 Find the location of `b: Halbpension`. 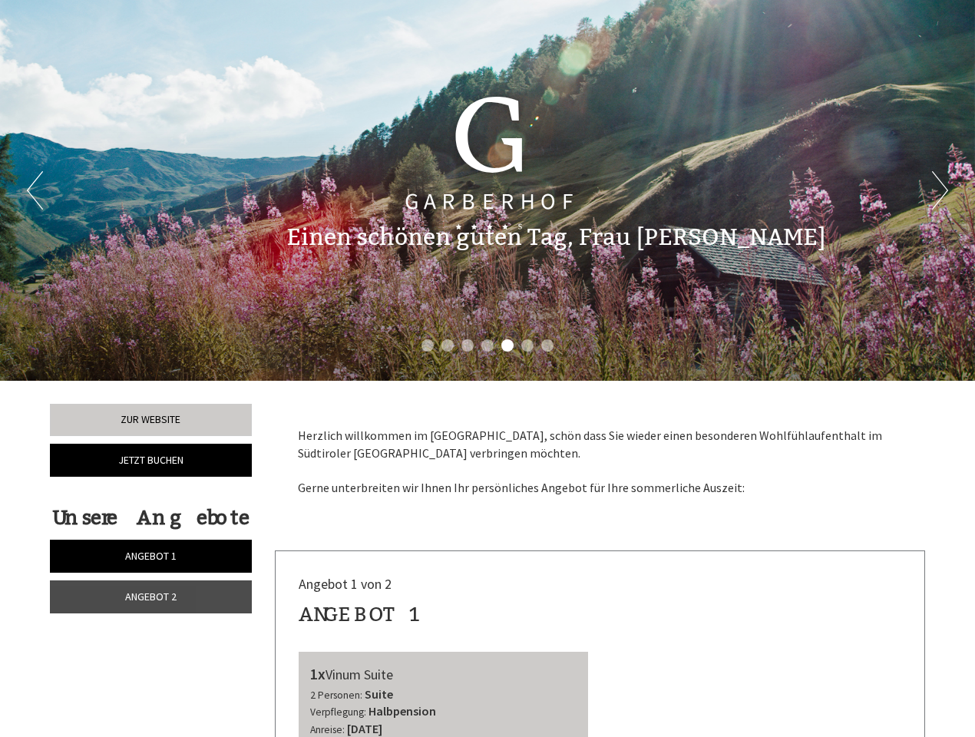

b: Halbpension is located at coordinates (402, 711).